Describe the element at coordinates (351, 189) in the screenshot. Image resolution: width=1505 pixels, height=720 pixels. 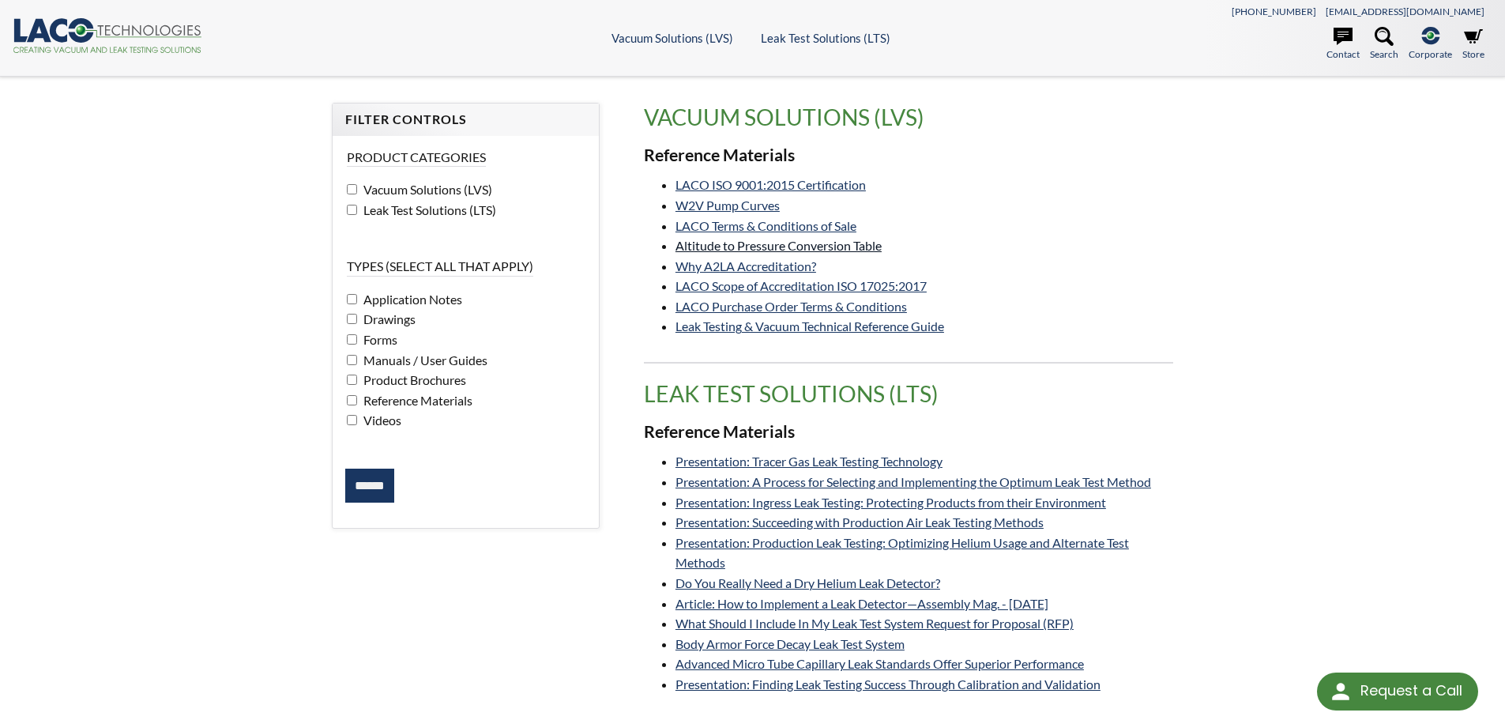
I see `input: Vacuum Solutions (LVS)` at that location.